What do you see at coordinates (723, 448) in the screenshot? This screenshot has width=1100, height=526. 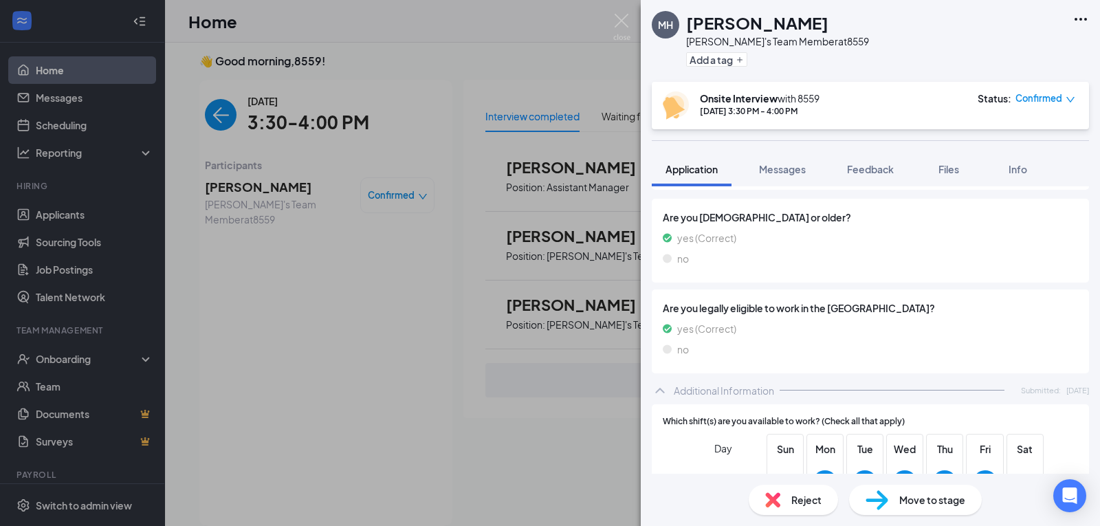 I see `span: Day` at bounding box center [723, 448].